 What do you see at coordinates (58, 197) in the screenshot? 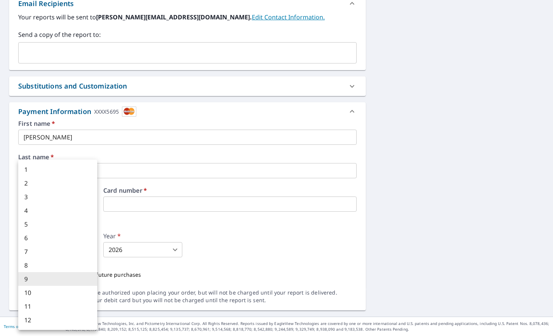
I see `li: 3` at bounding box center [58, 197].